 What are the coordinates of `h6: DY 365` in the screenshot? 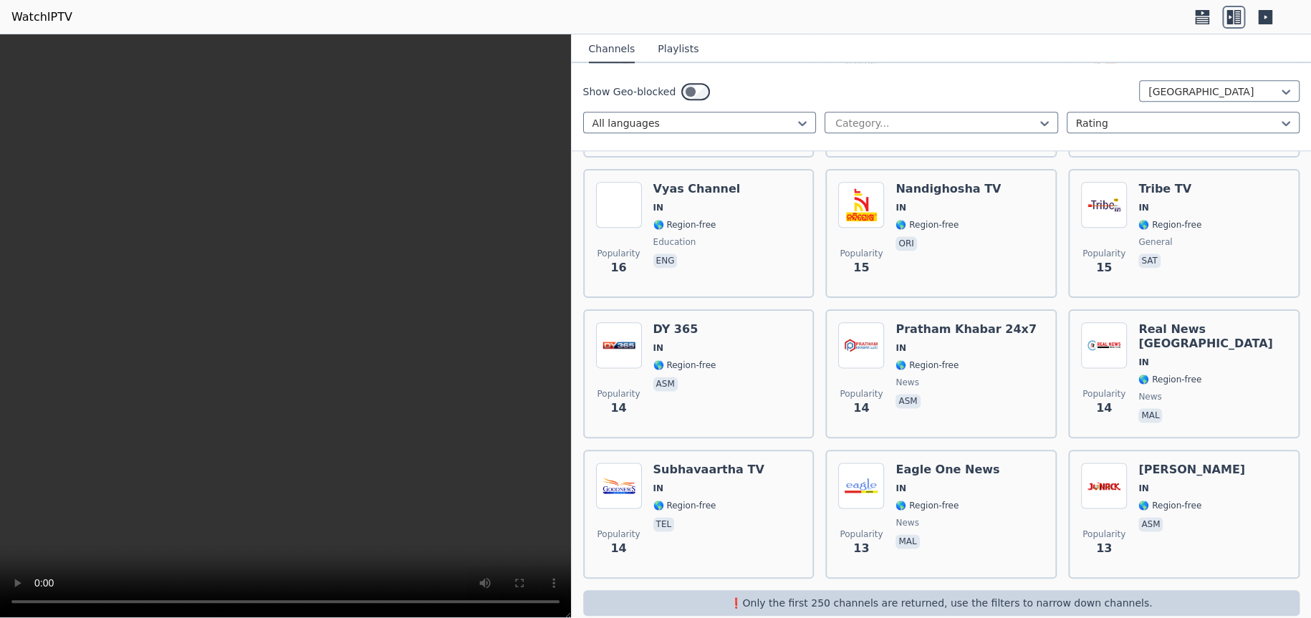 It's located at (685, 330).